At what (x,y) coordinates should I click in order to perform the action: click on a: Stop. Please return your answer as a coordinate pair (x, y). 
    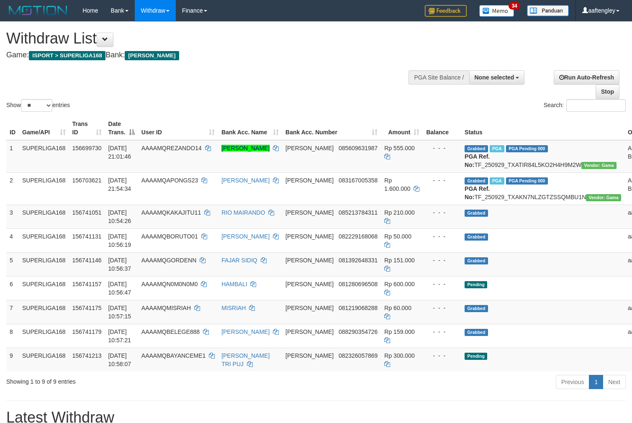
    Looking at the image, I should click on (607, 92).